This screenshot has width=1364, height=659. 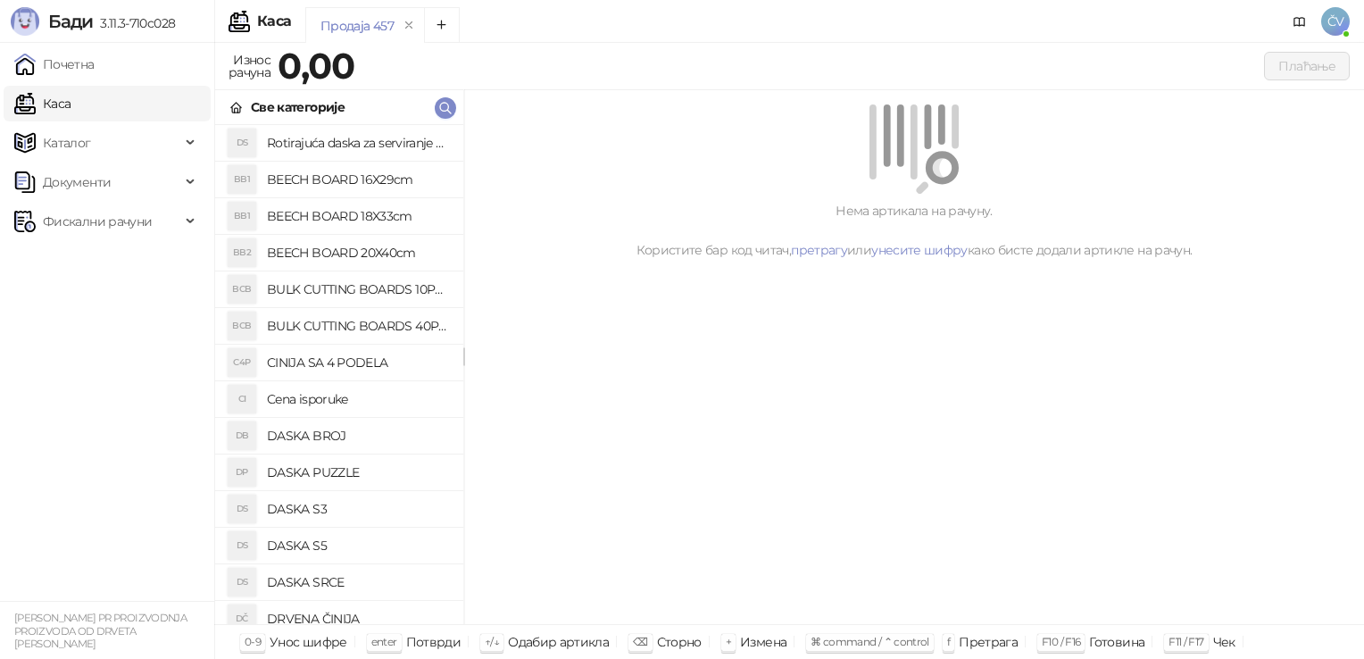 What do you see at coordinates (358, 619) in the screenshot?
I see `h4: DRVENA ČINIJA` at bounding box center [358, 619].